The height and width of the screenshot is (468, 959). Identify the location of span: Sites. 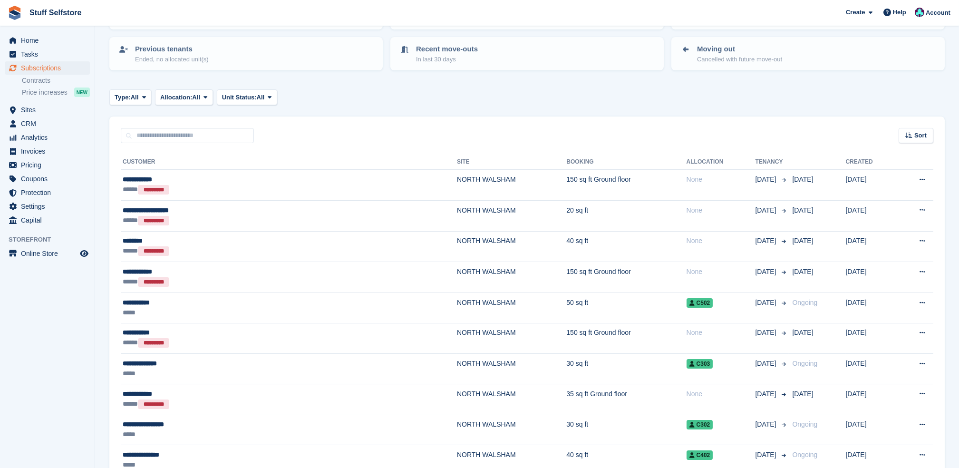
(49, 110).